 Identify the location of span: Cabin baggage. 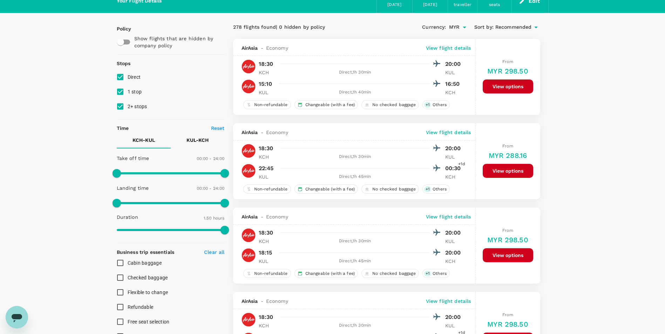
(144, 263).